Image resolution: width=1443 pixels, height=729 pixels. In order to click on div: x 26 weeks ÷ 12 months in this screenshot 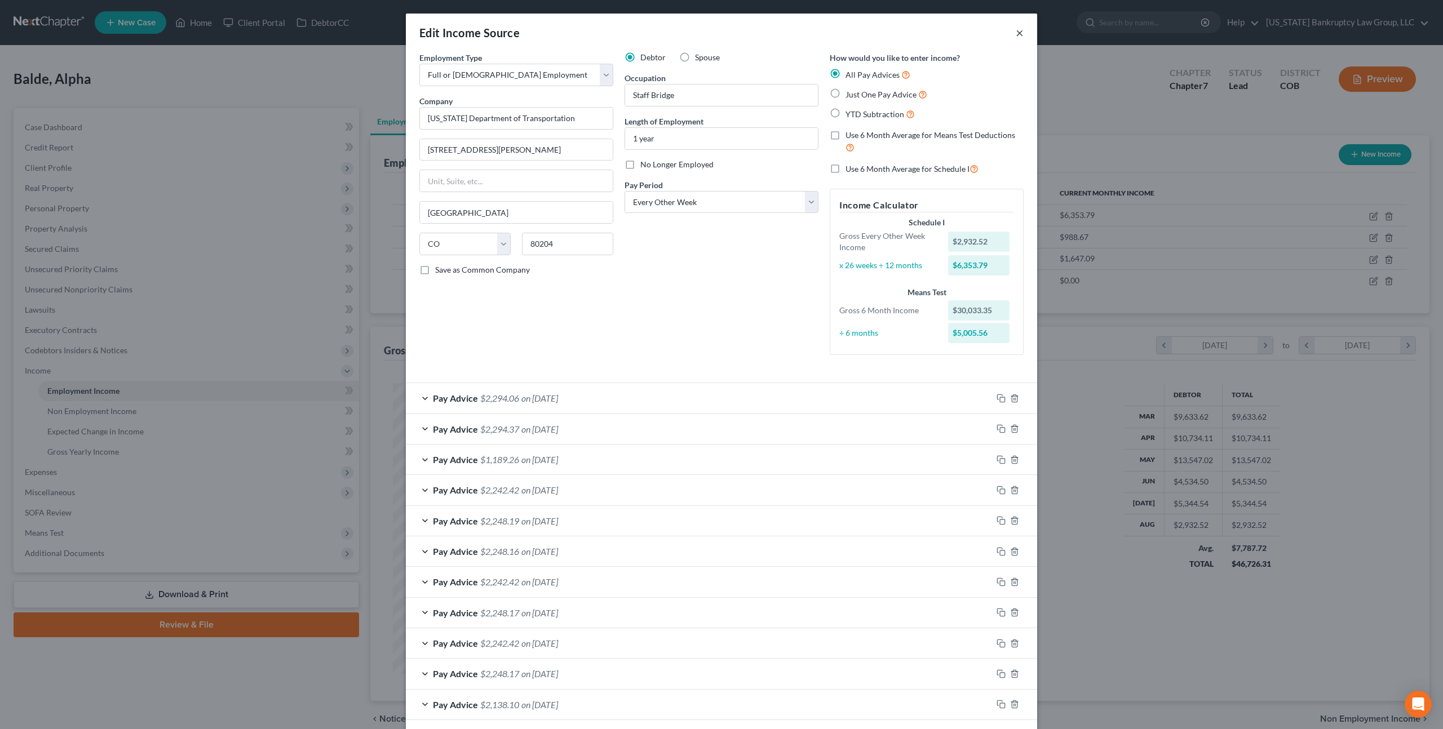, I will do `click(888, 265)`.